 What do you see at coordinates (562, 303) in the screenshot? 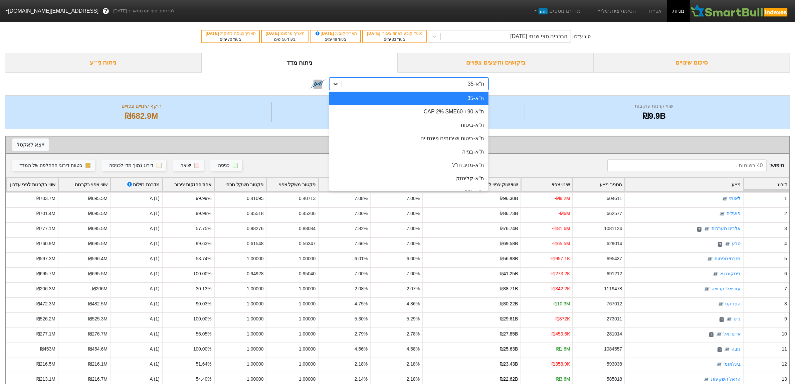
I see `div: ₪10.3M` at bounding box center [562, 303].